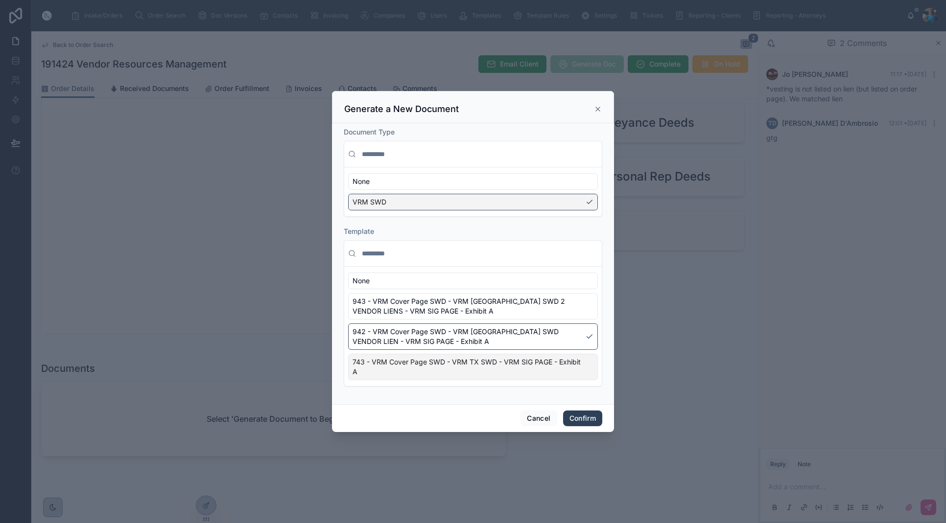 The width and height of the screenshot is (946, 523). Describe the element at coordinates (583, 419) in the screenshot. I see `button: Confirm` at that location.